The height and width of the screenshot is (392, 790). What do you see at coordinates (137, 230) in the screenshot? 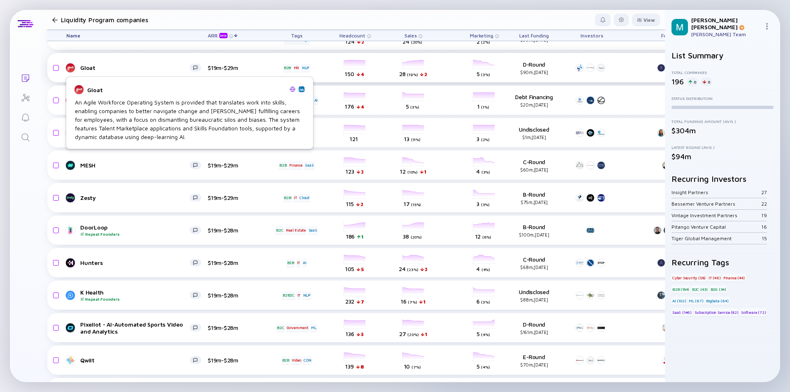
I see `a: DoorLoopRepeat Founders` at bounding box center [137, 230].